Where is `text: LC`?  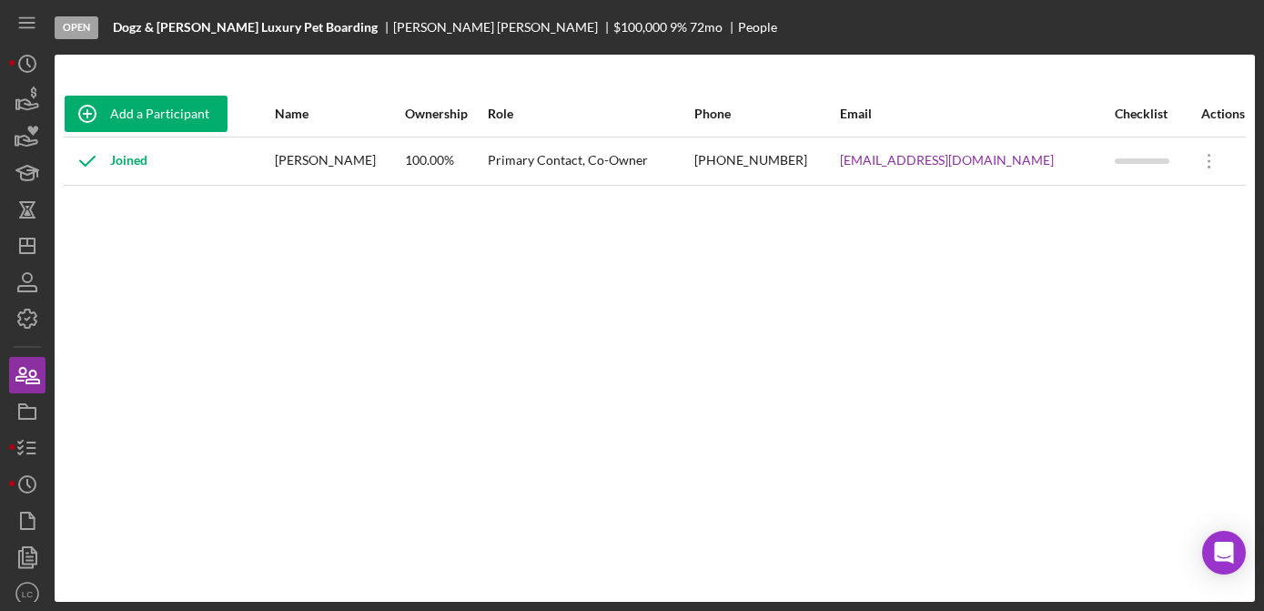
text: LC is located at coordinates (27, 594).